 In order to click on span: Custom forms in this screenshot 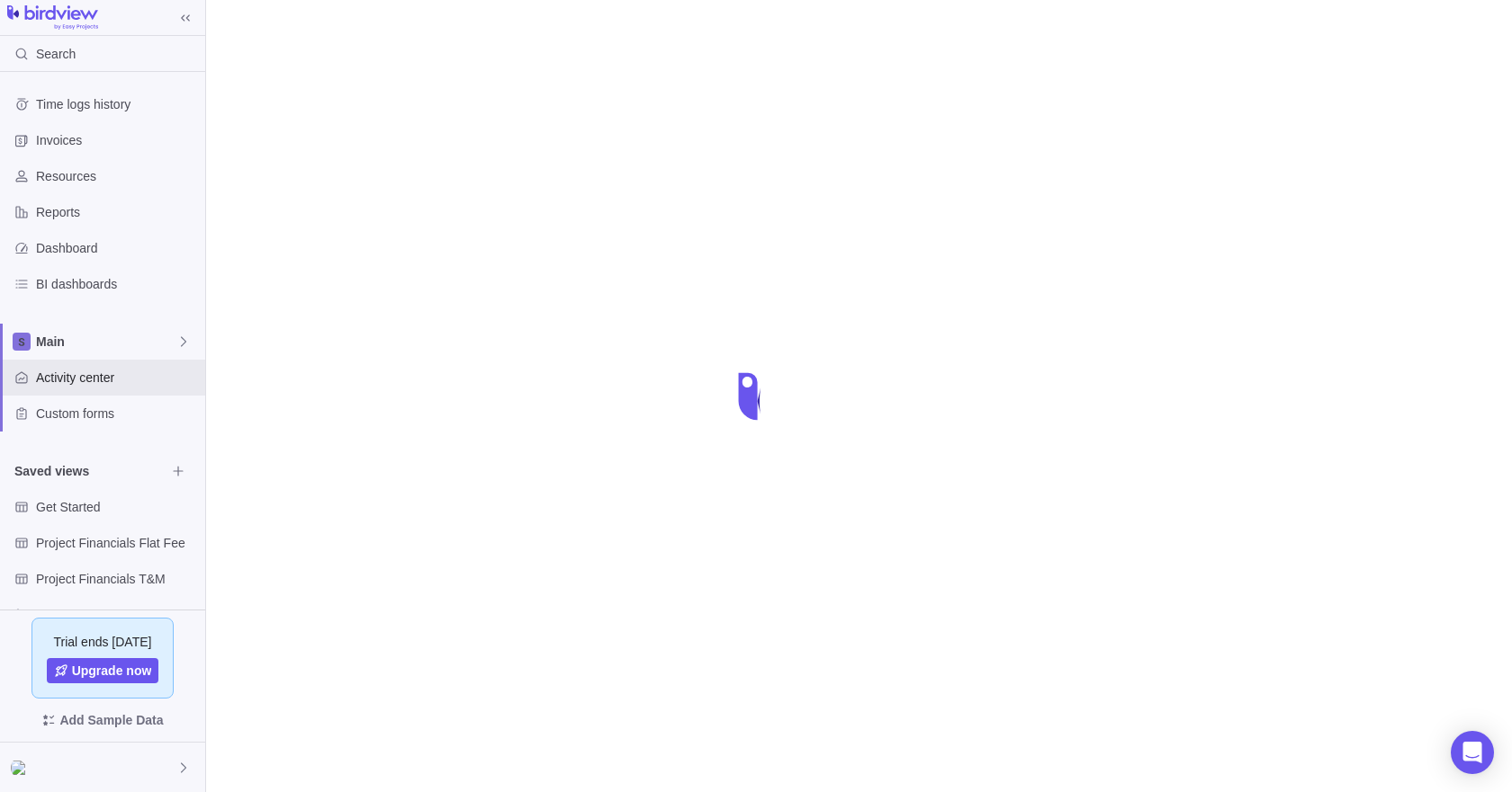, I will do `click(117, 414)`.